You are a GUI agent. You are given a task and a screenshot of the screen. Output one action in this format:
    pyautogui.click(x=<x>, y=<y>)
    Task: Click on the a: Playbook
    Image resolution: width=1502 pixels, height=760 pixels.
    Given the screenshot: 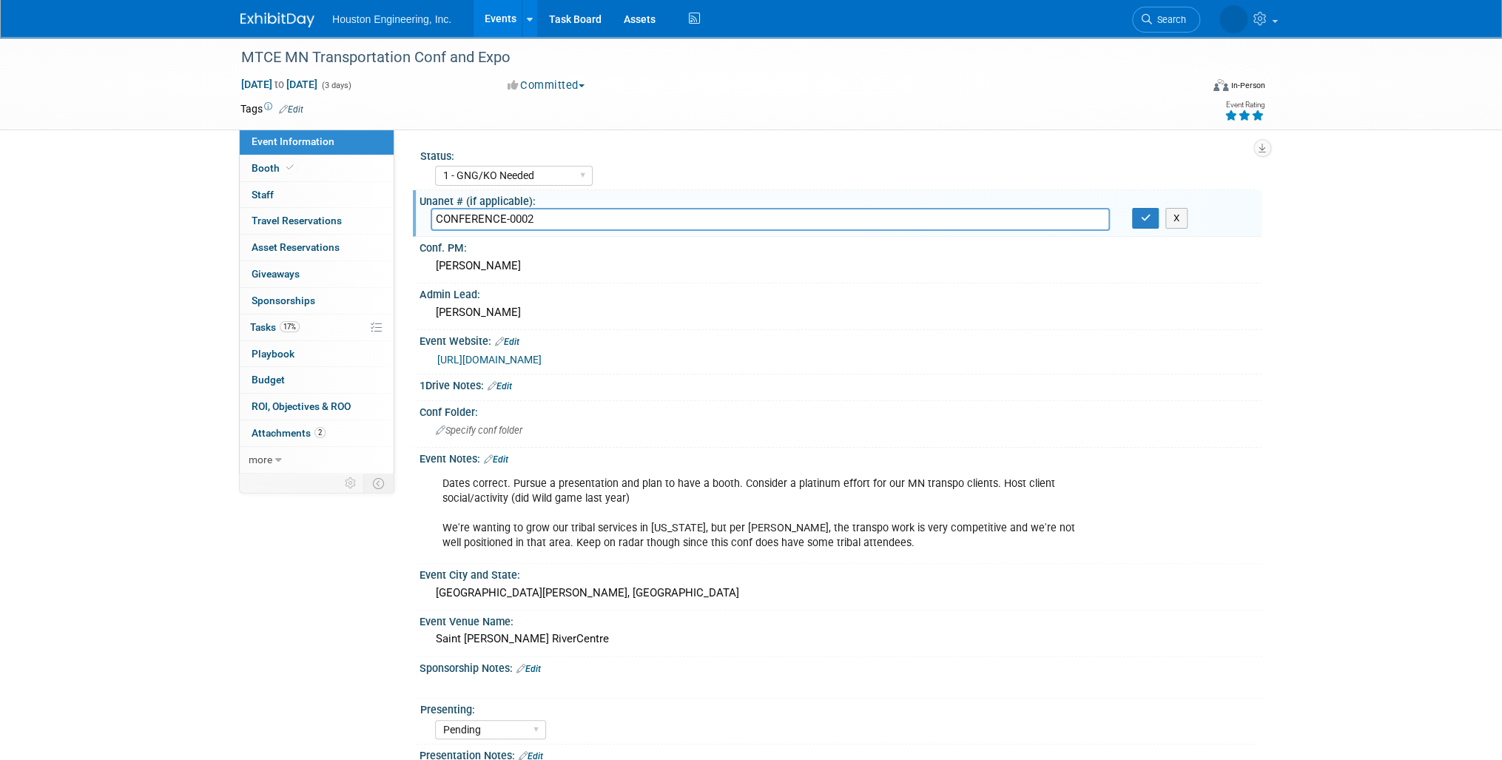 What is the action you would take?
    pyautogui.click(x=317, y=354)
    